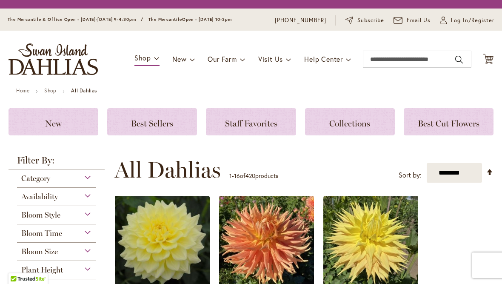 Image resolution: width=502 pixels, height=284 pixels. Describe the element at coordinates (251, 123) in the screenshot. I see `span: Staff Favorites` at that location.